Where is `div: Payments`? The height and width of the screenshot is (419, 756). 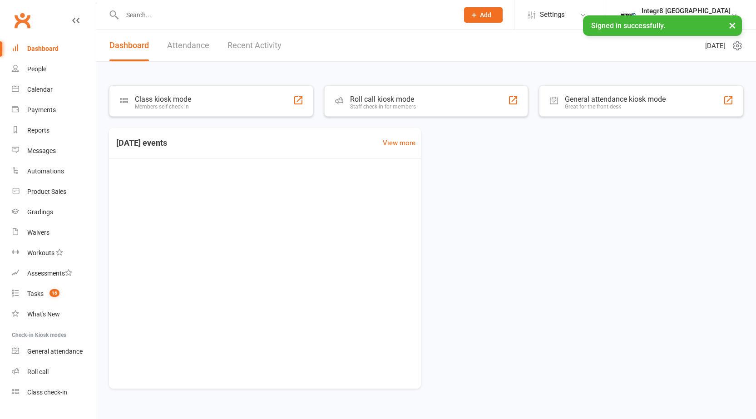
div: Payments is located at coordinates (41, 110).